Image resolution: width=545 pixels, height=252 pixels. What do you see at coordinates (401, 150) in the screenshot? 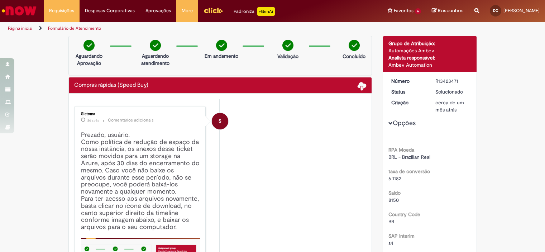
I see `b: RPA Moeda` at bounding box center [401, 150].